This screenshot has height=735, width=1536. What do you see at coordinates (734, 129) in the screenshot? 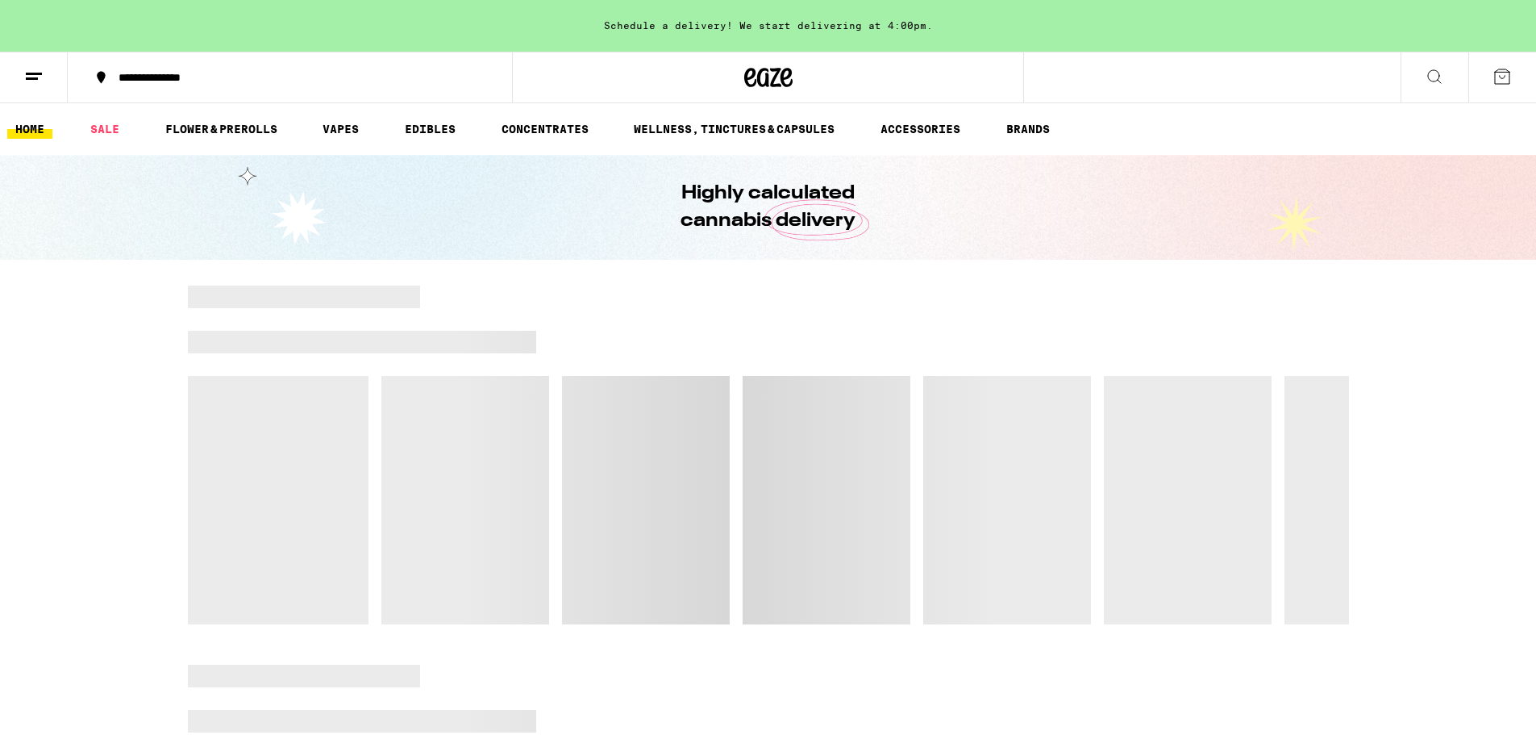
I see `a: WELLNESS, TINCTURES & CAPSULES` at bounding box center [734, 129].